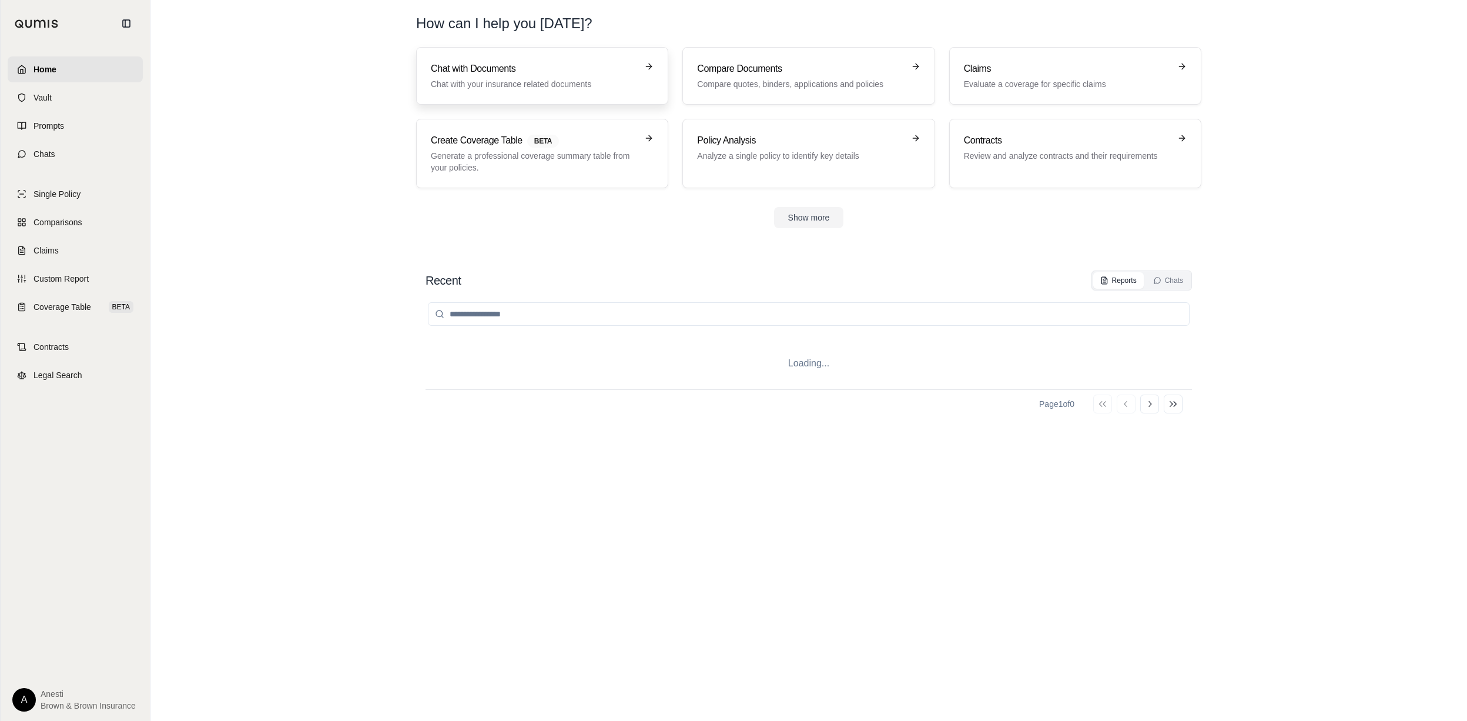 The width and height of the screenshot is (1467, 721). Describe the element at coordinates (44, 154) in the screenshot. I see `span: Chats` at that location.